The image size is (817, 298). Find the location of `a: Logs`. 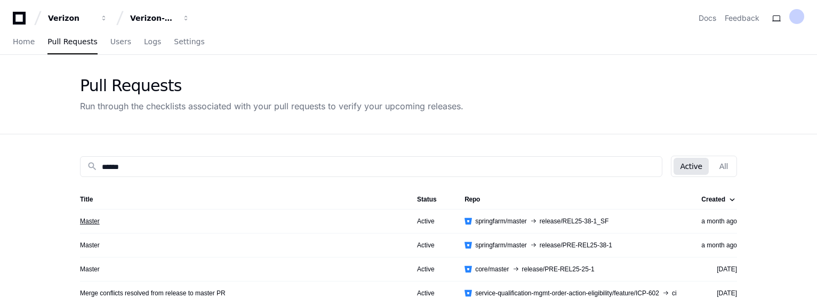

a: Logs is located at coordinates (153, 42).